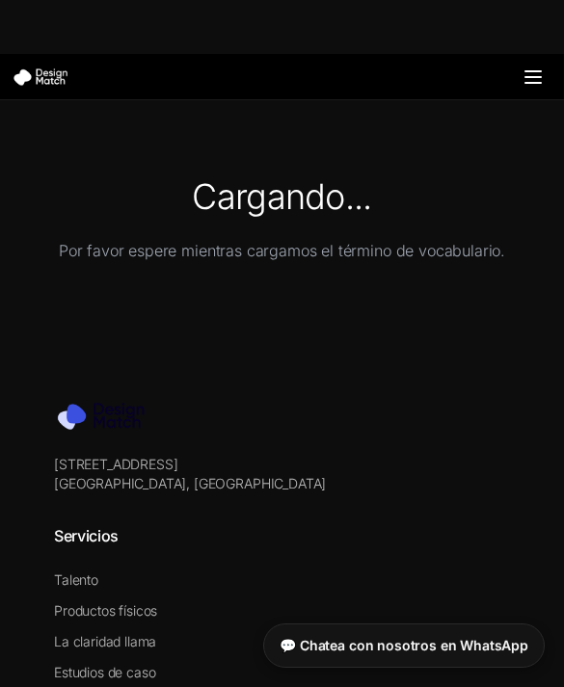 The width and height of the screenshot is (564, 687). What do you see at coordinates (76, 579) in the screenshot?
I see `font: Talento` at bounding box center [76, 579].